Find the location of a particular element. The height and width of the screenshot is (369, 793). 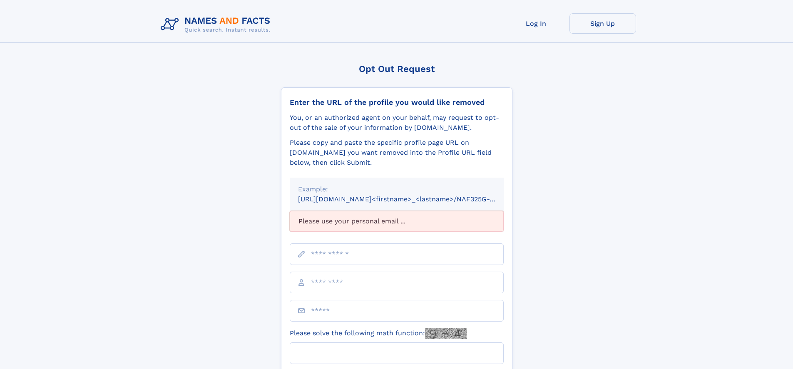

img: Logo Names and Facts is located at coordinates (217, 25).